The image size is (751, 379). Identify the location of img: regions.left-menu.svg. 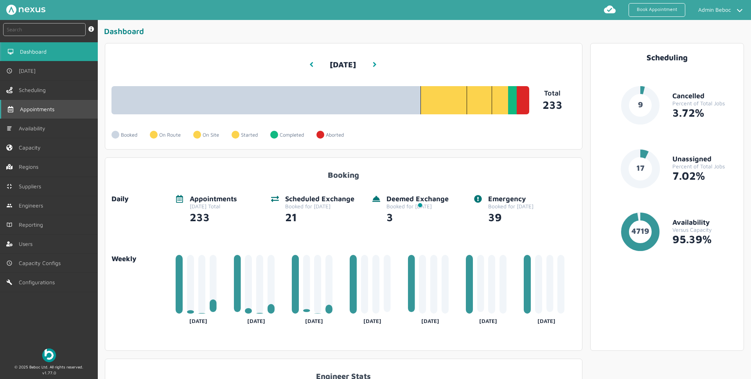
(9, 167).